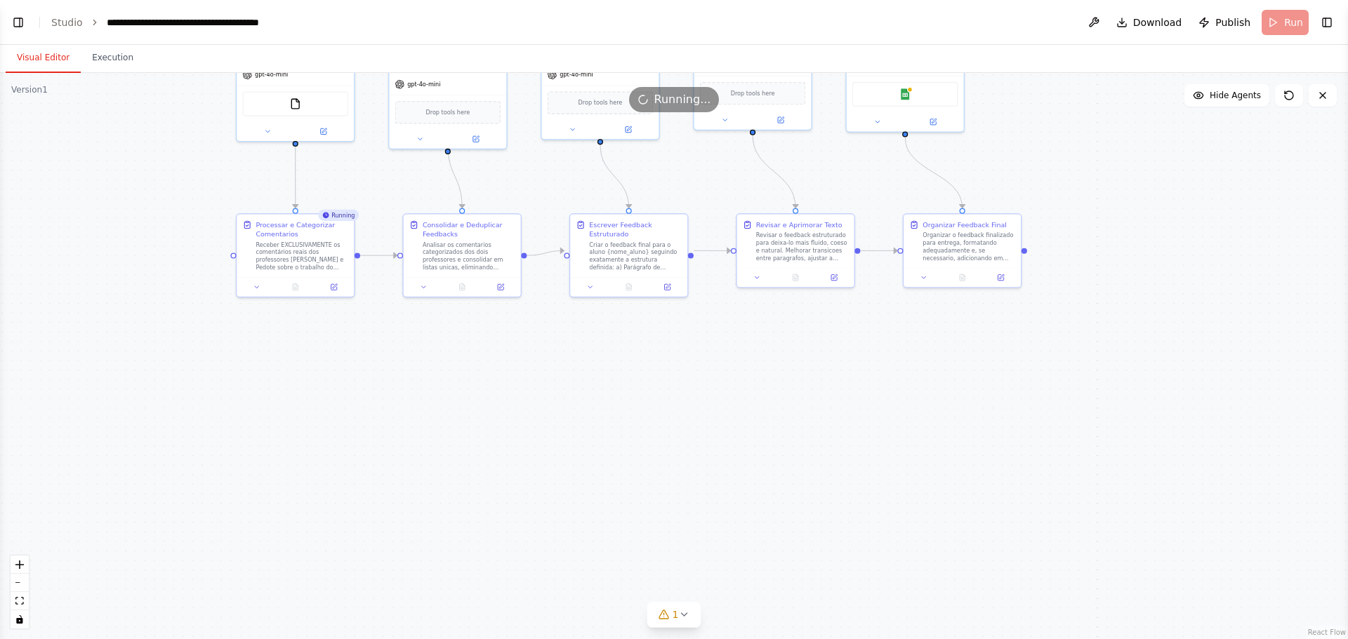 This screenshot has width=1348, height=639. Describe the element at coordinates (338, 215) in the screenshot. I see `div: Running` at that location.